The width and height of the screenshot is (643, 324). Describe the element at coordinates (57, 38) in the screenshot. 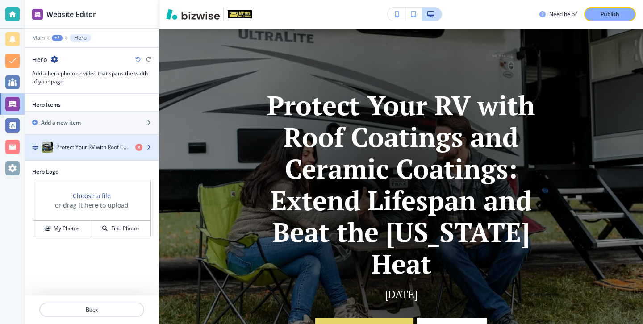

I see `div: +2` at that location.